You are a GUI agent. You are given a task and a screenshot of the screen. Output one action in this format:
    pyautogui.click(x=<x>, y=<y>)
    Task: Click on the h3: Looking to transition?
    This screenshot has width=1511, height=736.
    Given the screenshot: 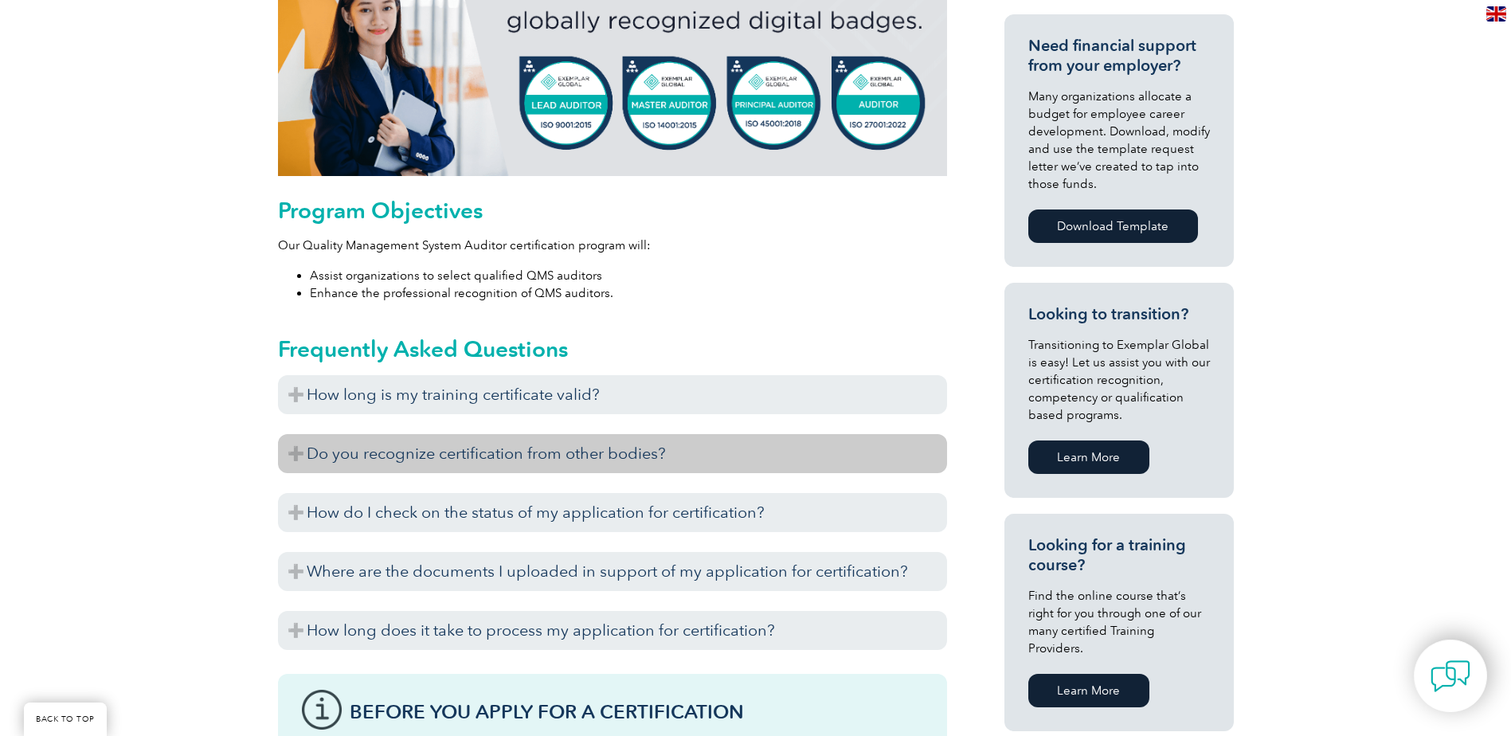 What is the action you would take?
    pyautogui.click(x=1119, y=314)
    